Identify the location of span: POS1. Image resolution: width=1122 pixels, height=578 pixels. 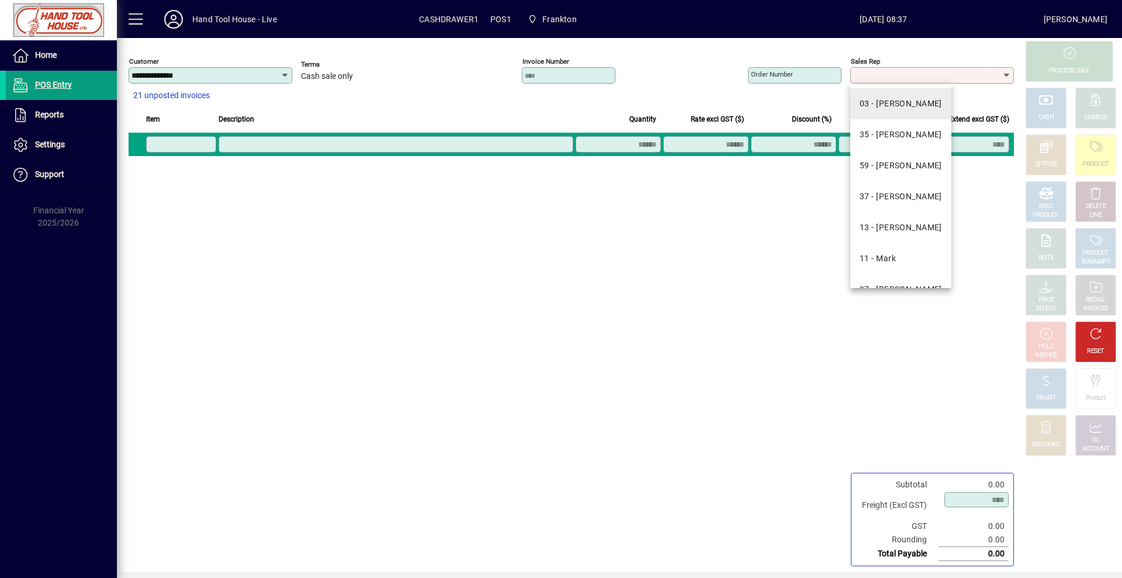
(501, 19).